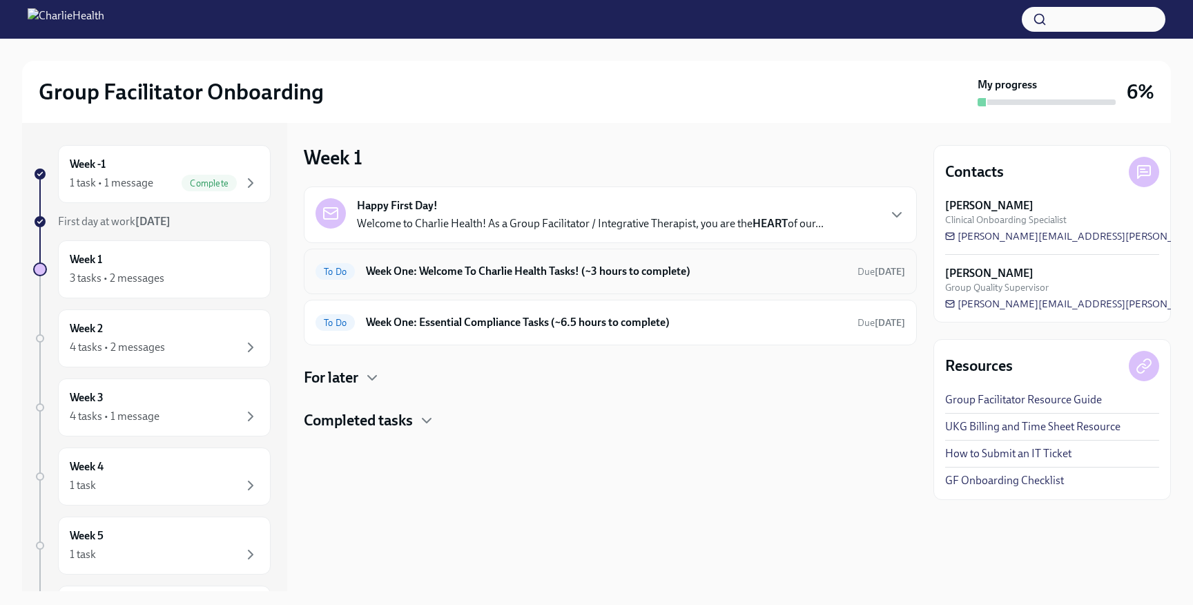  I want to click on a: Week 41 task, so click(152, 476).